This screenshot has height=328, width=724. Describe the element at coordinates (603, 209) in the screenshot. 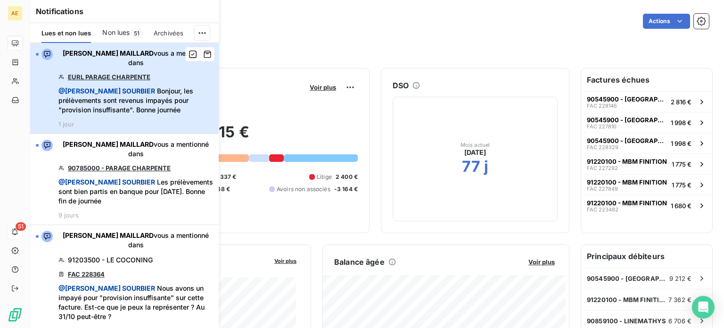

I see `span: FAC 223482` at that location.